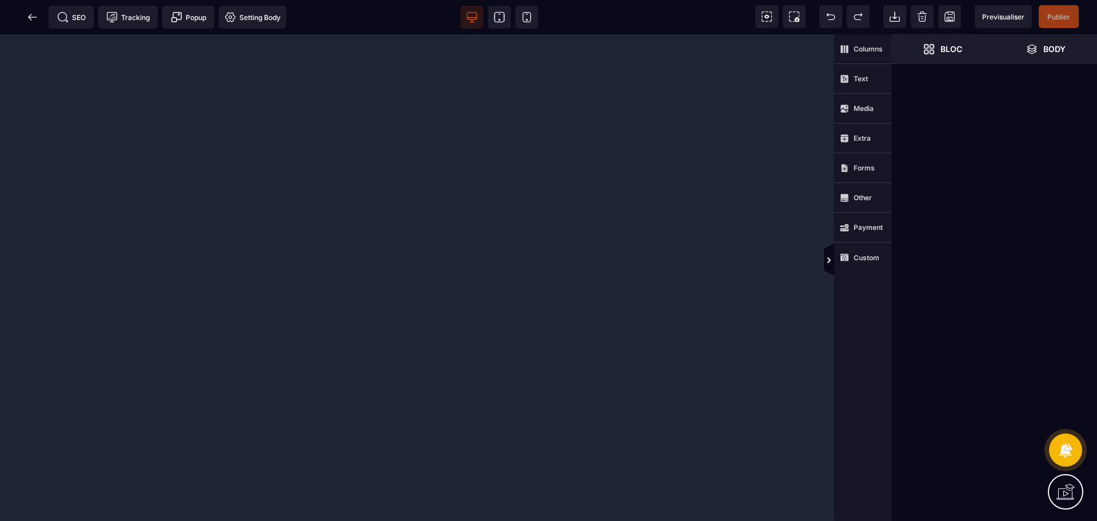 Image resolution: width=1097 pixels, height=521 pixels. Describe the element at coordinates (861, 78) in the screenshot. I see `strong: Text` at that location.